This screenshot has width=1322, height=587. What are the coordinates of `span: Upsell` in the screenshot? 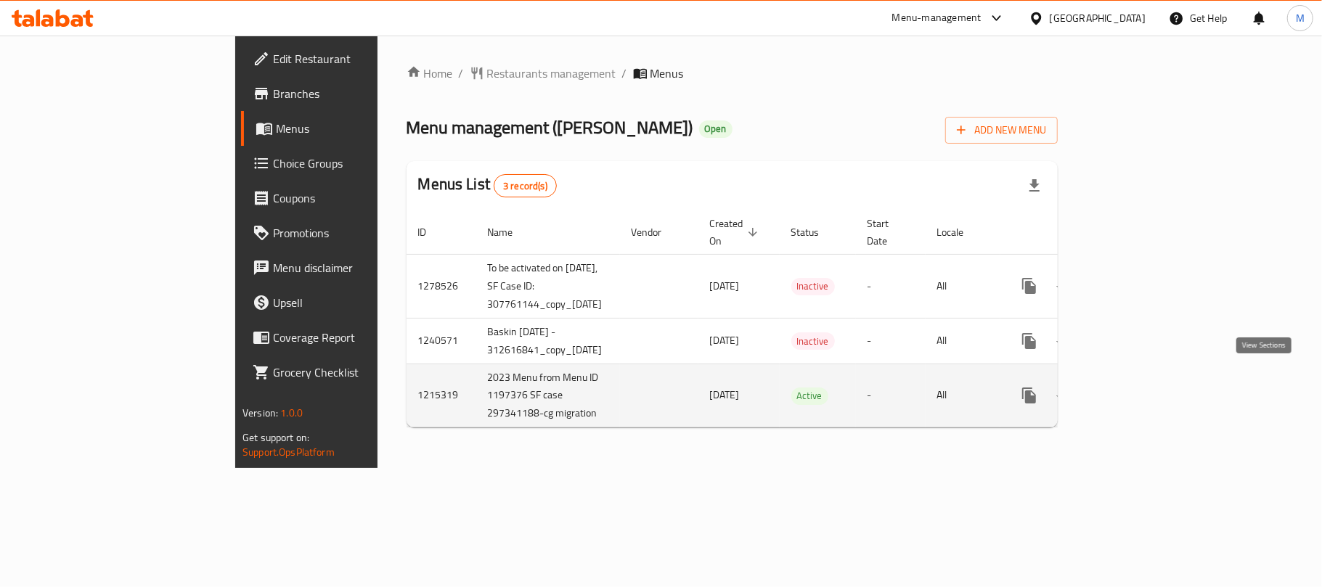 It's located at (359, 303).